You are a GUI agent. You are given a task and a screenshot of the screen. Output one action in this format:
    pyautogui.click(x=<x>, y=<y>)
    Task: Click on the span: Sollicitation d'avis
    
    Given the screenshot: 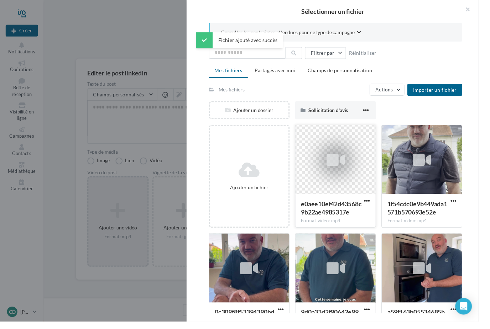 What is the action you would take?
    pyautogui.click(x=336, y=112)
    